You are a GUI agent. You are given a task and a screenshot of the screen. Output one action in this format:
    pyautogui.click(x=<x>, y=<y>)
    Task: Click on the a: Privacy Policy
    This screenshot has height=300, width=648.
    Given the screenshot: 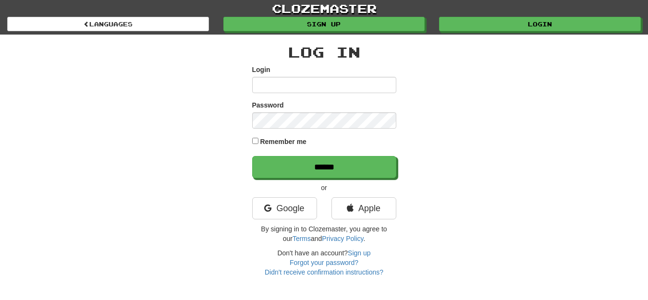 What is the action you would take?
    pyautogui.click(x=343, y=239)
    